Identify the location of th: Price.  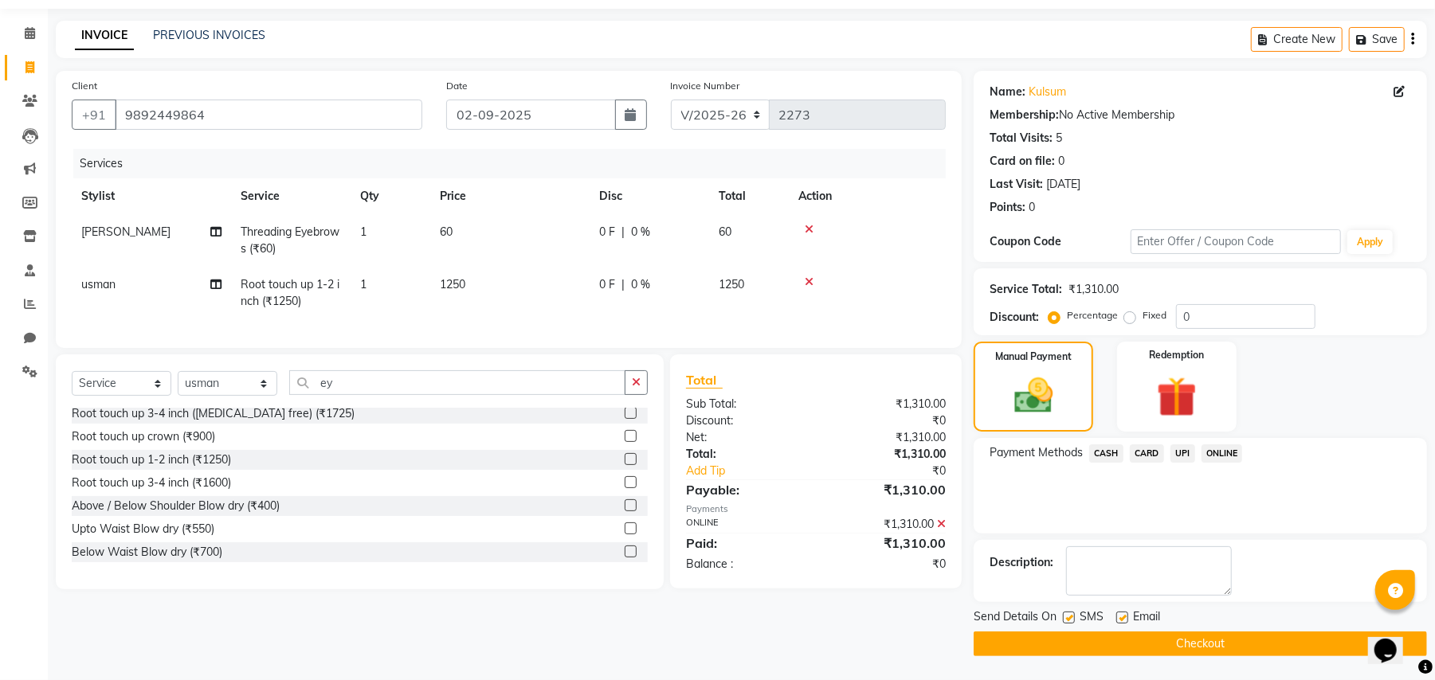
(510, 196).